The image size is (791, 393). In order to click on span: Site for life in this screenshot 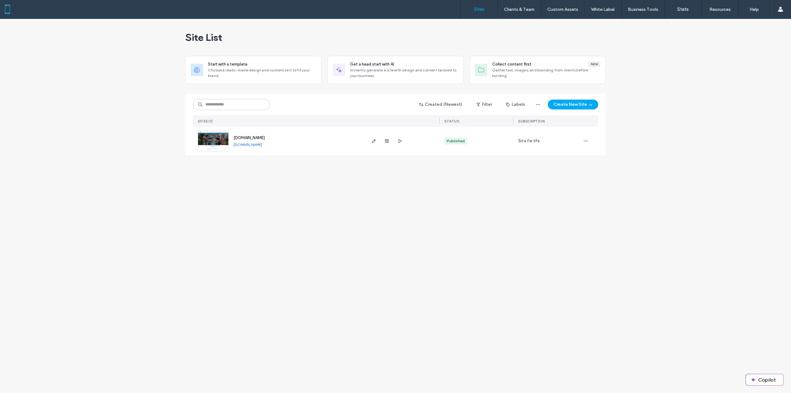, I will do `click(529, 141)`.